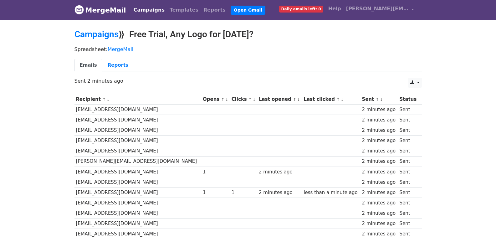 The image size is (496, 242). What do you see at coordinates (243, 99) in the screenshot?
I see `th: Clicks` at bounding box center [243, 99].